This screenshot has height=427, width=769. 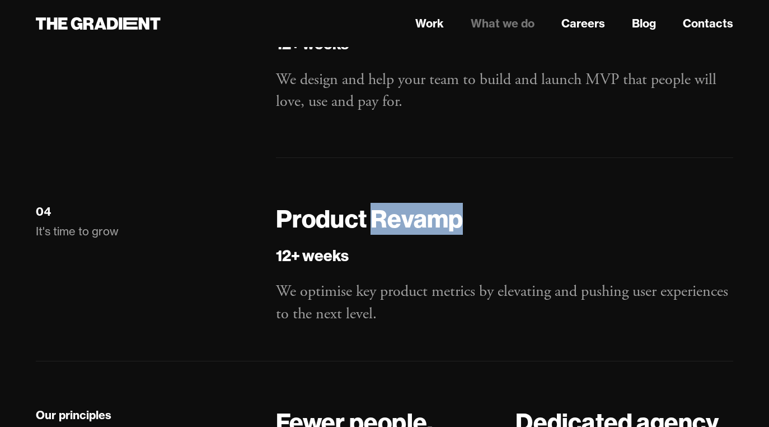 What do you see at coordinates (583, 24) in the screenshot?
I see `a: Careers` at bounding box center [583, 24].